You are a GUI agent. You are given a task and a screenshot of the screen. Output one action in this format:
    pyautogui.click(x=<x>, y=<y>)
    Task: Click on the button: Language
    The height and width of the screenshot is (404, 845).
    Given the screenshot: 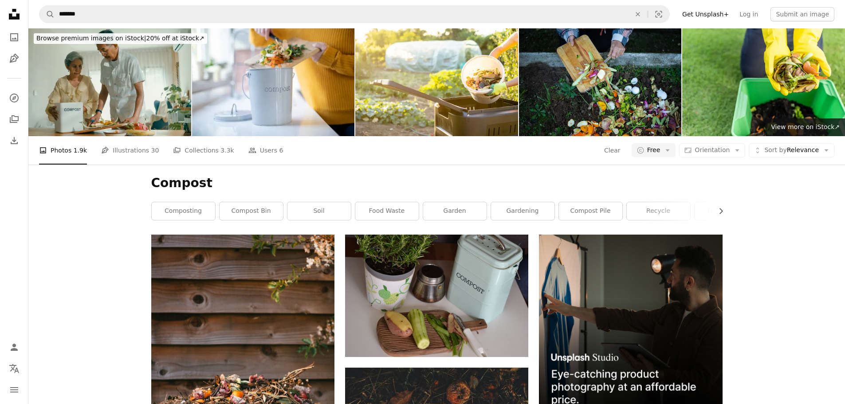 What is the action you would take?
    pyautogui.click(x=14, y=369)
    